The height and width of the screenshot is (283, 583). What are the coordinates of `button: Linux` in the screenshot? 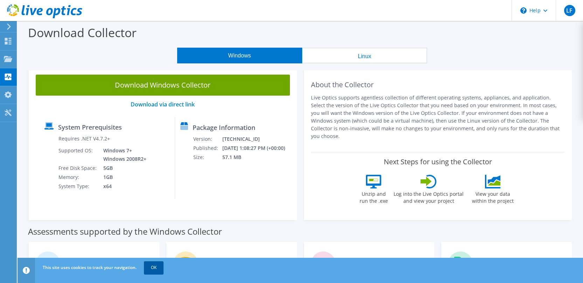 It's located at (365, 55).